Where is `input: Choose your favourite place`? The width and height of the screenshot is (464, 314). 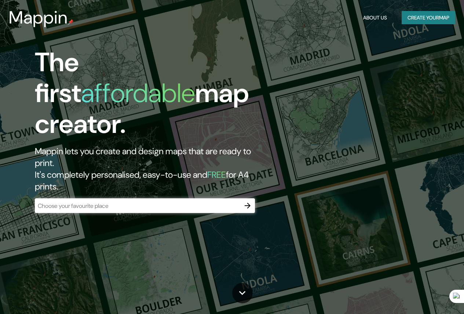 input: Choose your favourite place is located at coordinates (138, 205).